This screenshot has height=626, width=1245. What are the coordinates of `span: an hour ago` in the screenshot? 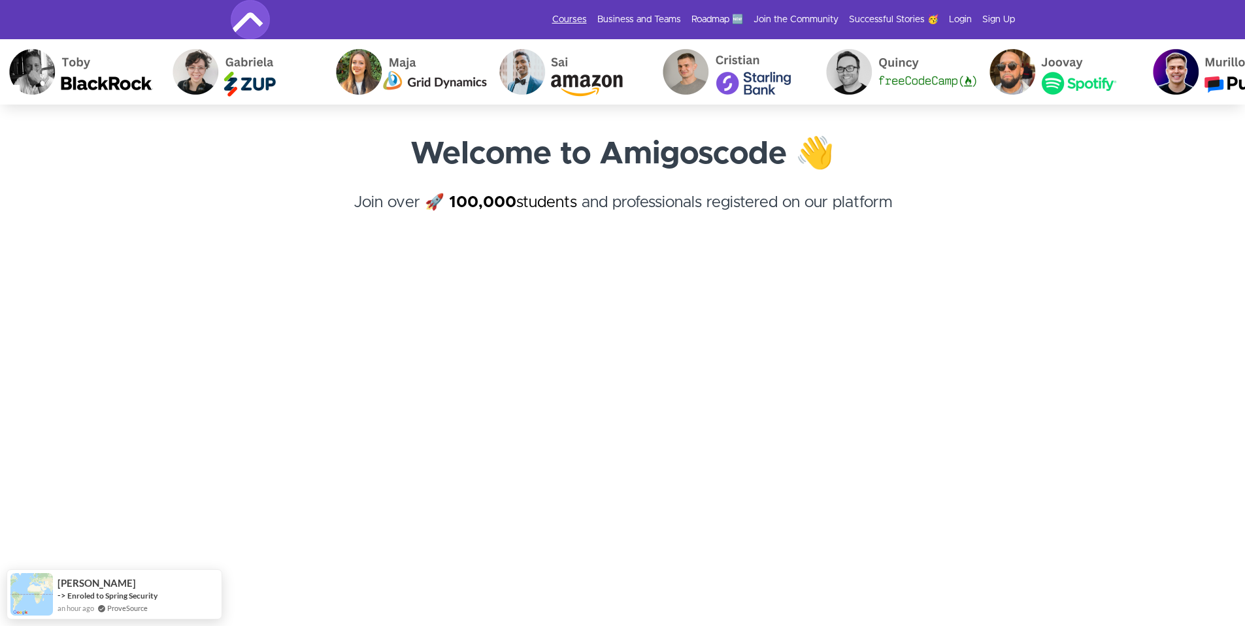 It's located at (76, 608).